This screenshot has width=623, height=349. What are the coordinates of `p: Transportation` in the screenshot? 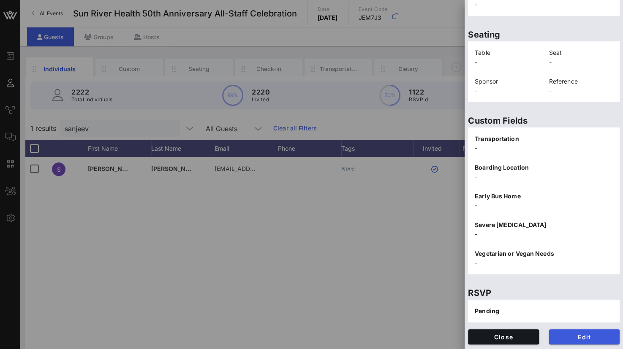 It's located at (544, 139).